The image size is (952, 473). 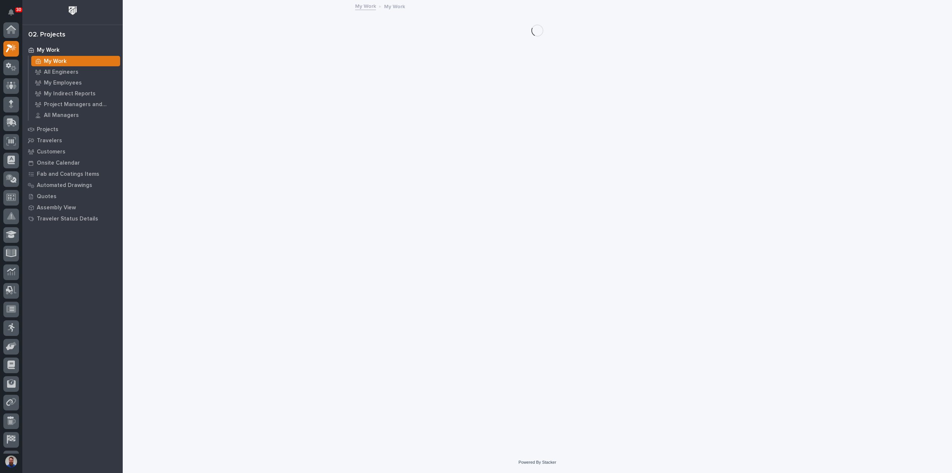 I want to click on div: 02. Projects, so click(x=47, y=35).